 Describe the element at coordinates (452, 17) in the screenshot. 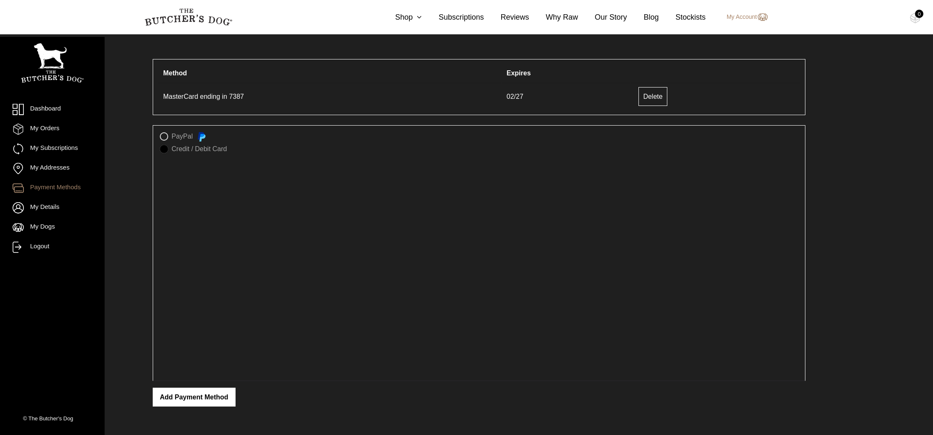

I see `a: Subscriptions` at that location.